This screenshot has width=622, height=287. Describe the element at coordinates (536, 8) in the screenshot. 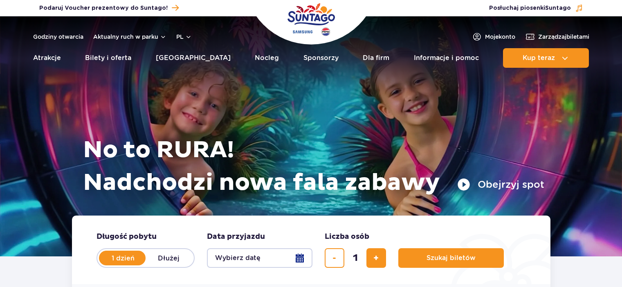

I see `button: Posłuchaj piosenkiSuntago` at that location.